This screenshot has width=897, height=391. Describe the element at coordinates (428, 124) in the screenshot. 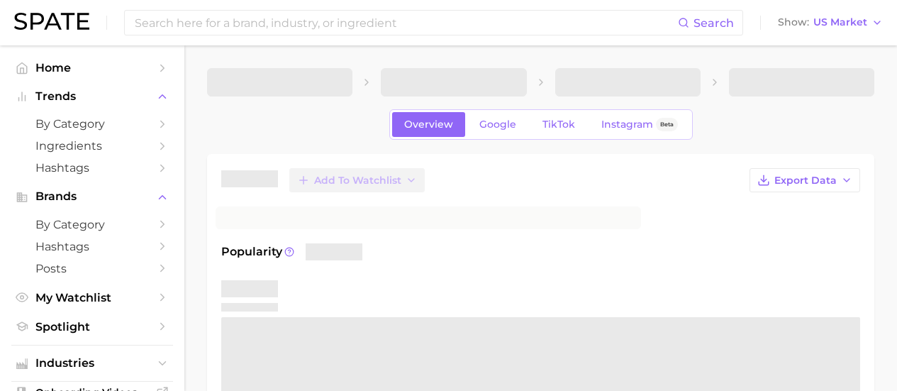

I see `span: Overview` at that location.